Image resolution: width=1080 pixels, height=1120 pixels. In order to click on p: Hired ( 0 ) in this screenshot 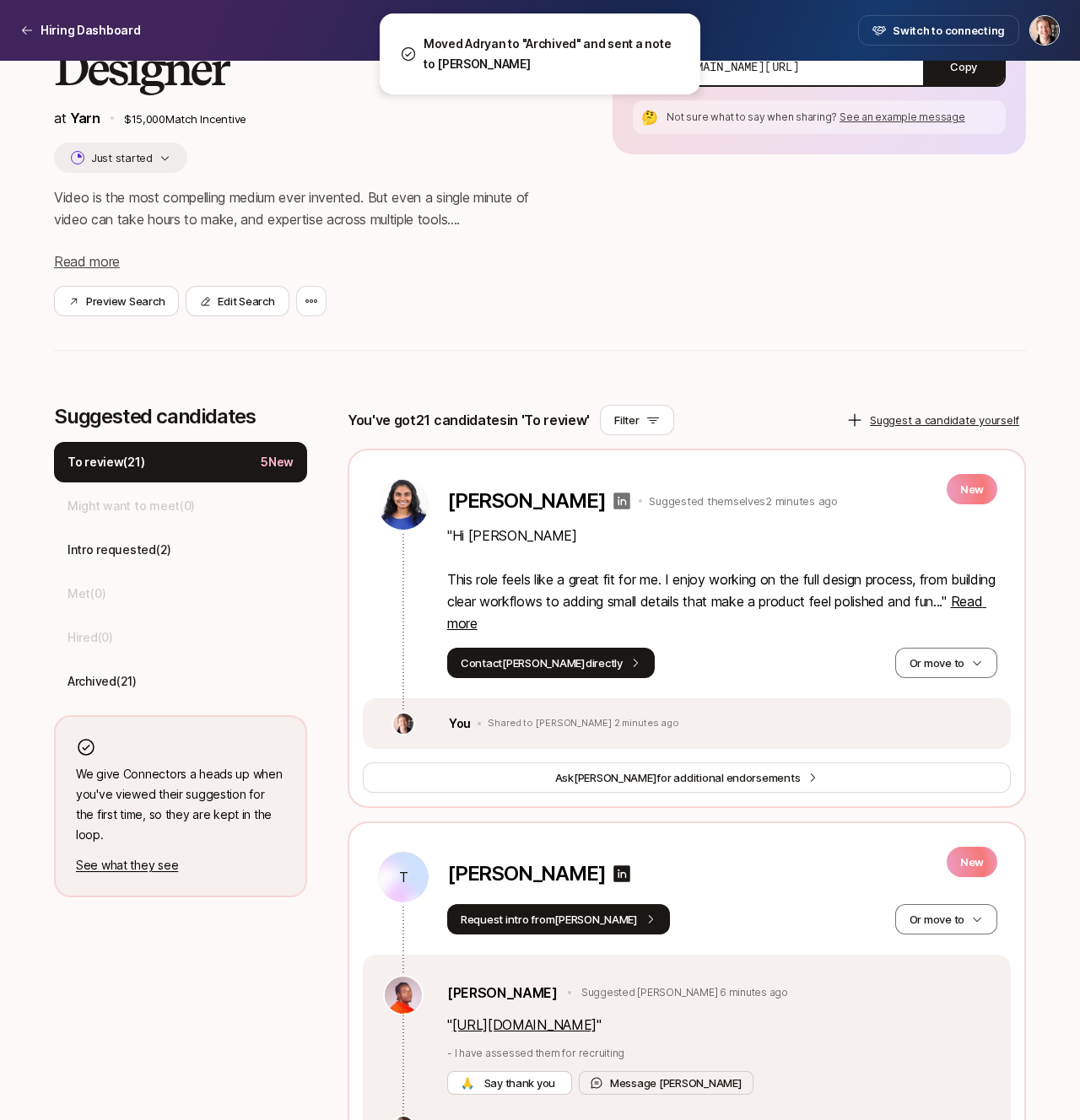, I will do `click(90, 638)`.